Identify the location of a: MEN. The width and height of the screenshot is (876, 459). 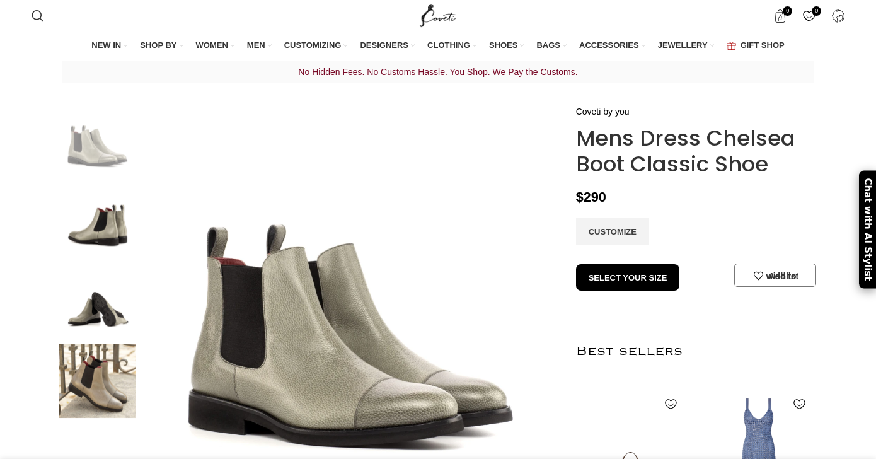
(259, 46).